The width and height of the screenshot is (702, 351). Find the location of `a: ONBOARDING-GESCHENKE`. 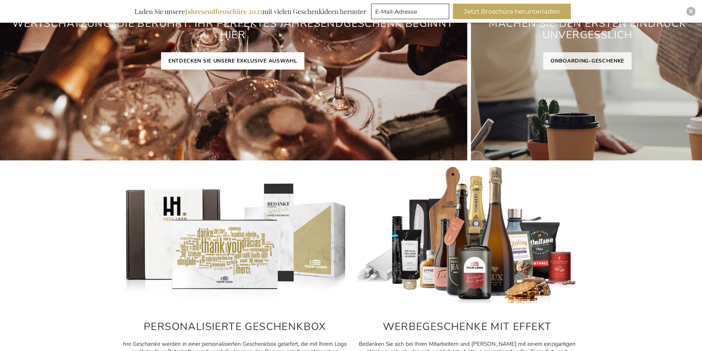

a: ONBOARDING-GESCHENKE is located at coordinates (587, 61).